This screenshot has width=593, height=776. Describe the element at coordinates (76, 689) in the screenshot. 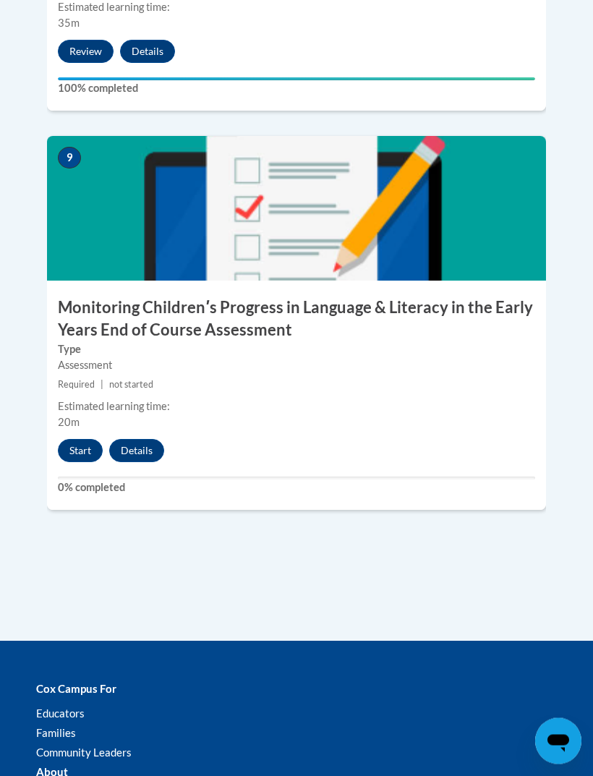

I see `b: Cox Campus For` at that location.